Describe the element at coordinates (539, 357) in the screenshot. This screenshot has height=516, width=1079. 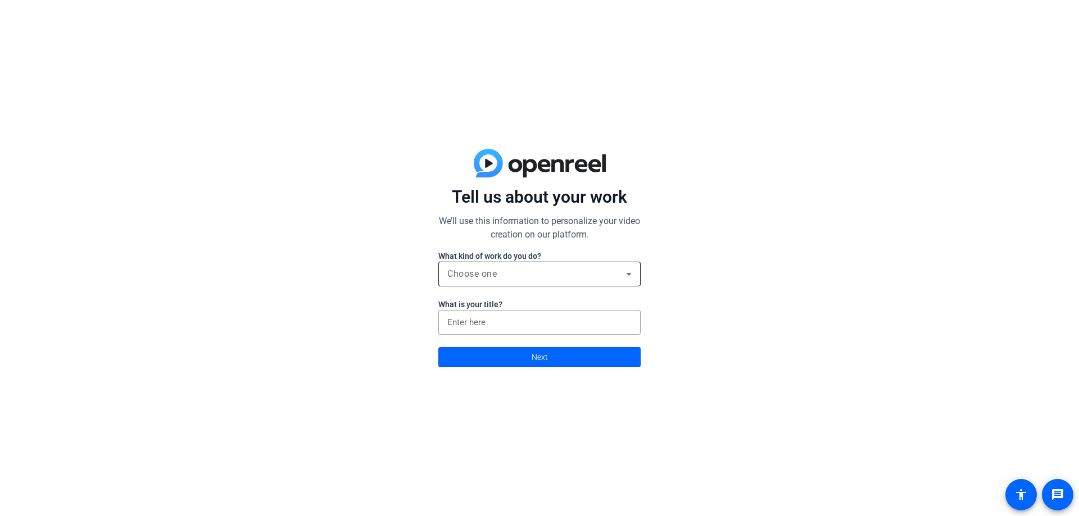
I see `button: Next` at that location.